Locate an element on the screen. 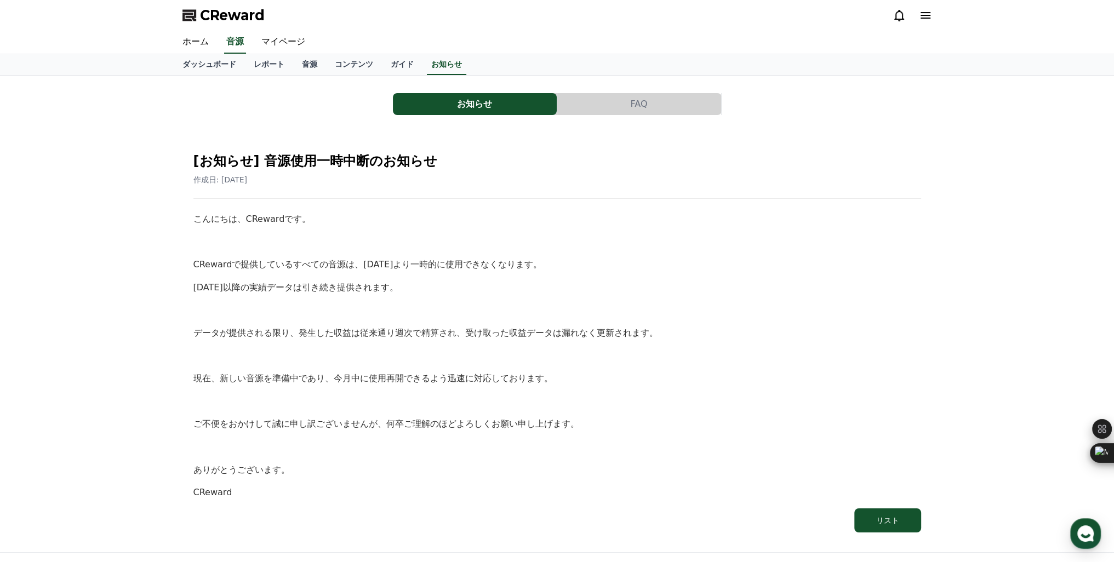 Image resolution: width=1114 pixels, height=562 pixels. a: ホーム is located at coordinates (196, 42).